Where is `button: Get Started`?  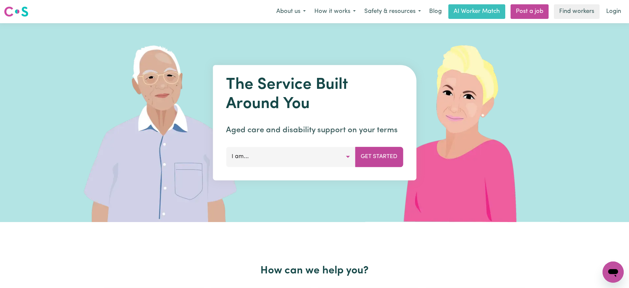 button: Get Started is located at coordinates (379, 157).